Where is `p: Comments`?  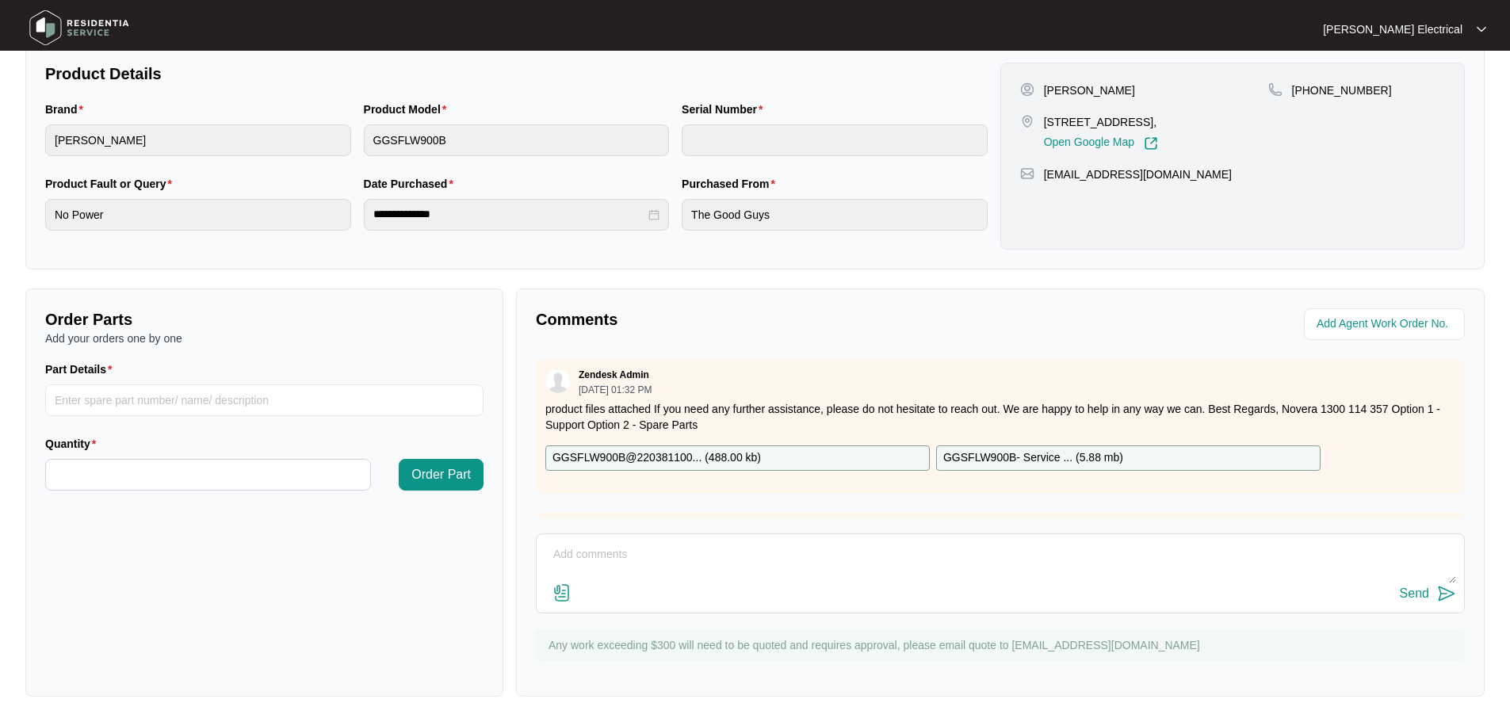 p: Comments is located at coordinates (763, 320).